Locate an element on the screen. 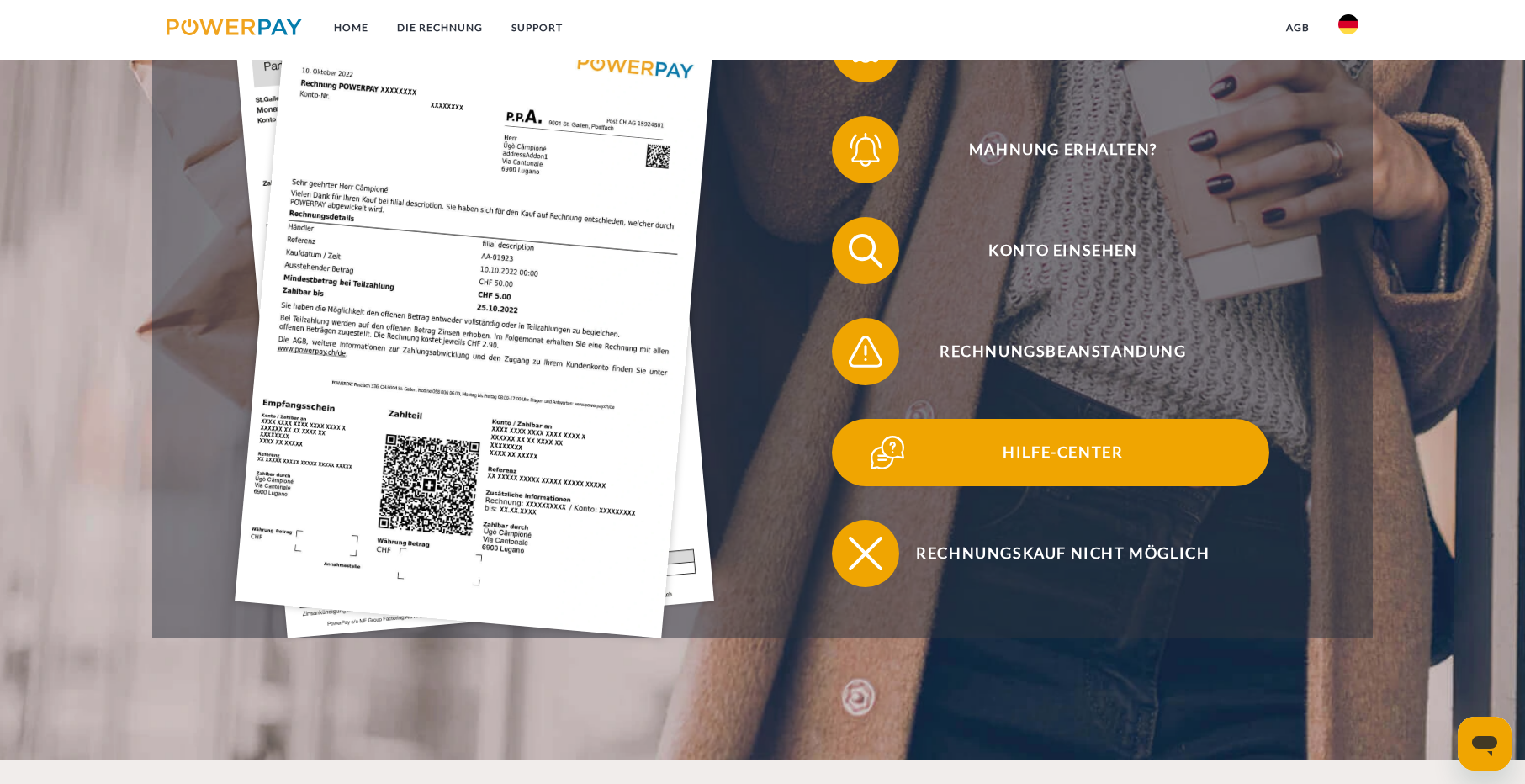  img: qb_search.svg is located at coordinates (866, 251).